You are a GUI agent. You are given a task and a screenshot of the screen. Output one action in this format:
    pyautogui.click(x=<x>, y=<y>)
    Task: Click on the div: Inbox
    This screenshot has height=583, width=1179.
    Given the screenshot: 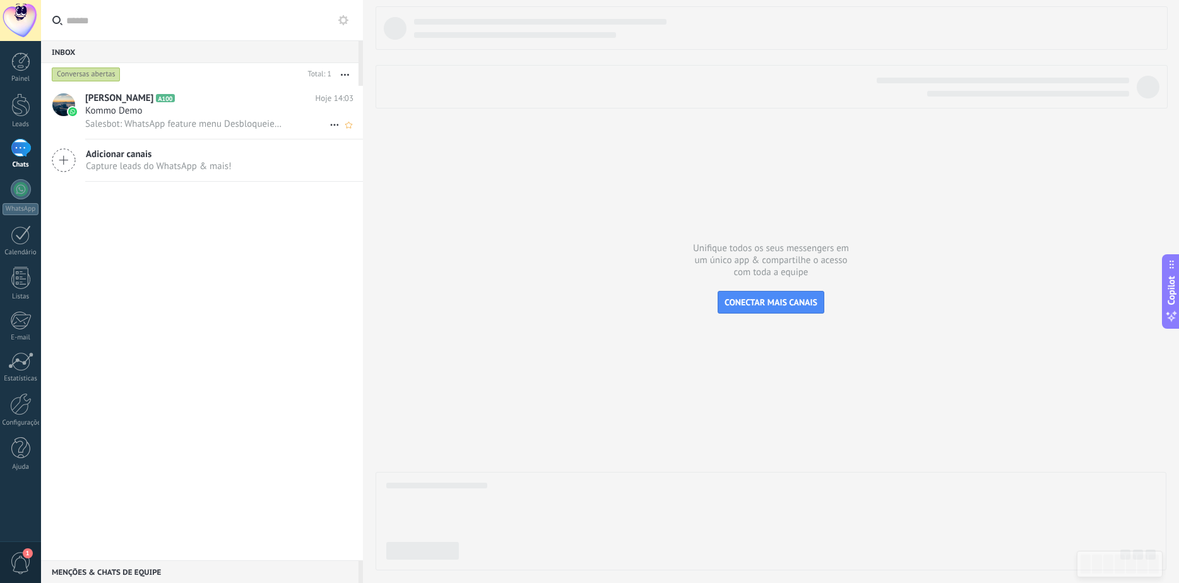 What is the action you would take?
    pyautogui.click(x=199, y=52)
    